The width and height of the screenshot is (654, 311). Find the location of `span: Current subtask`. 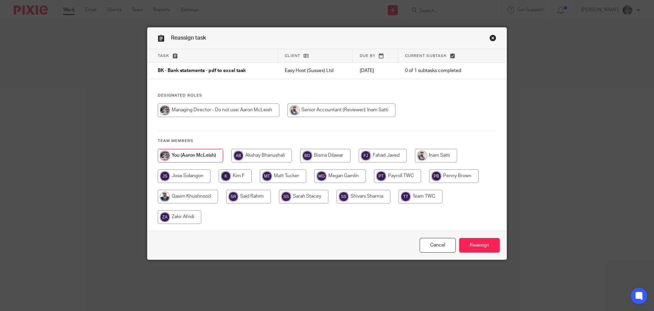

span: Current subtask is located at coordinates (426, 56).